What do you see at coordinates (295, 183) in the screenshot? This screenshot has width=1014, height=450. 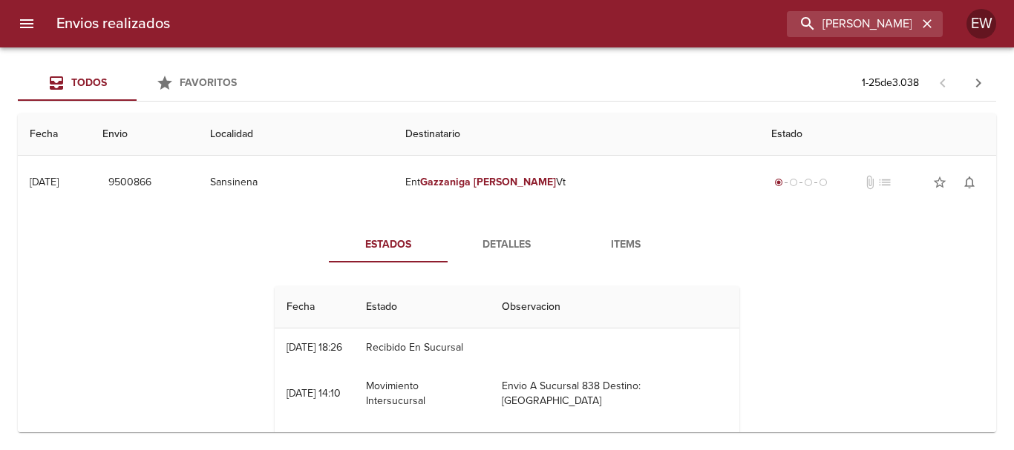 I see `td: Sansinena` at bounding box center [295, 183].